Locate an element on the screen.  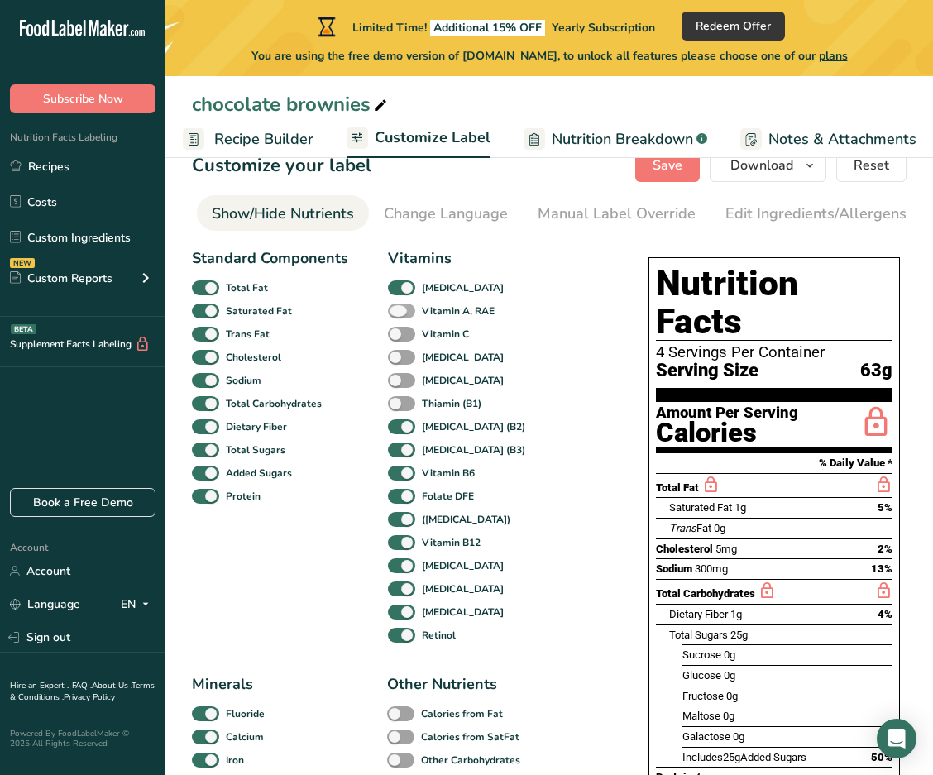
span: 63g is located at coordinates (876, 371).